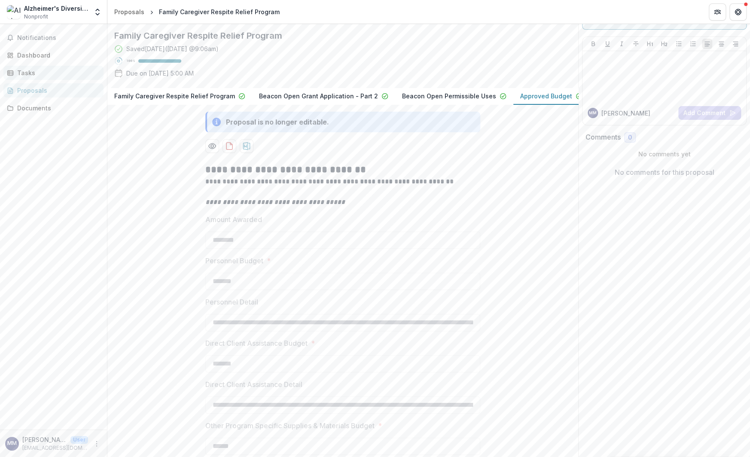 The image size is (750, 457). Describe the element at coordinates (707, 44) in the screenshot. I see `button: Align Left` at that location.